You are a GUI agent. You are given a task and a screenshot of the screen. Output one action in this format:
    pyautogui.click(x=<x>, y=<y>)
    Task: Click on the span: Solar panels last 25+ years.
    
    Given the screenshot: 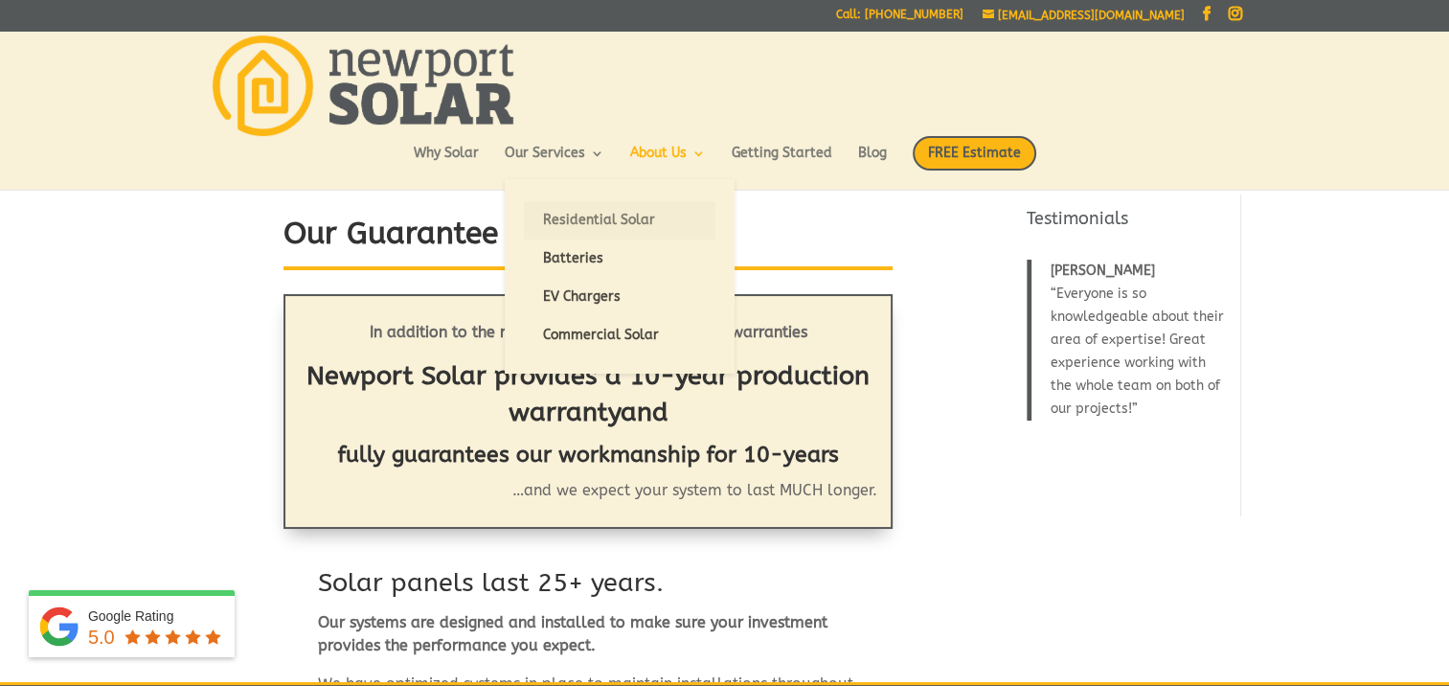 What is the action you would take?
    pyautogui.click(x=490, y=582)
    